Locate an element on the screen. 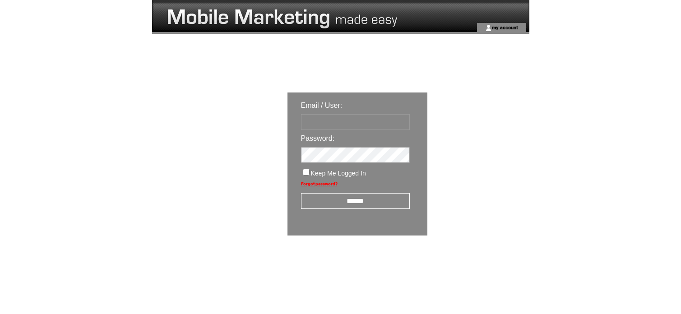 This screenshot has width=681, height=314. img: transparent.png;jsessionid=067C429CAE1D951E5BA231F79A44D571 is located at coordinates (476, 264).